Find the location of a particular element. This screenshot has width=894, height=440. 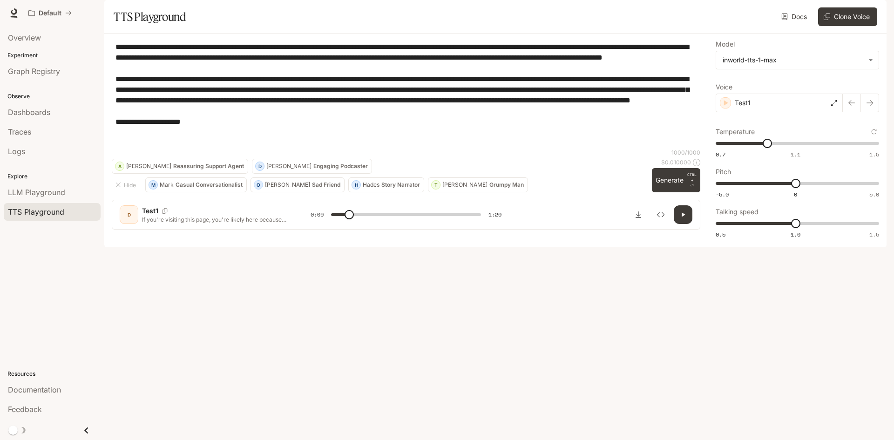

p: Engaging Podcaster is located at coordinates (340, 166).